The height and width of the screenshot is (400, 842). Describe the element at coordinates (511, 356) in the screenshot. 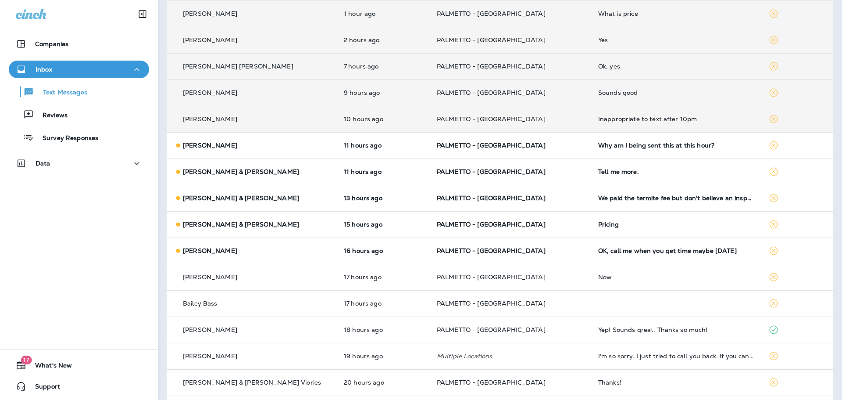

I see `p: Multiple Locations` at that location.